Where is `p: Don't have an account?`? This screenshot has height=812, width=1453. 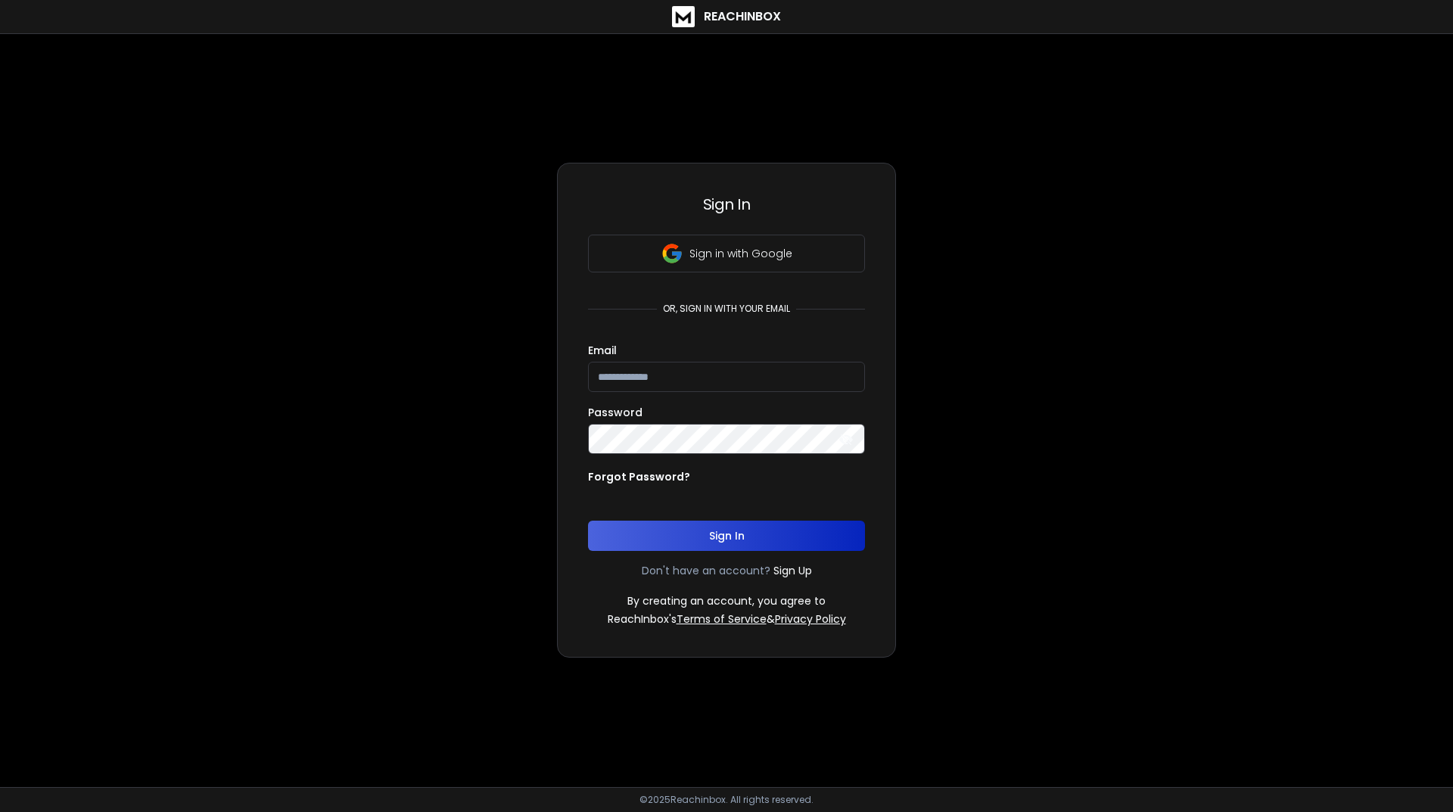 p: Don't have an account? is located at coordinates (706, 570).